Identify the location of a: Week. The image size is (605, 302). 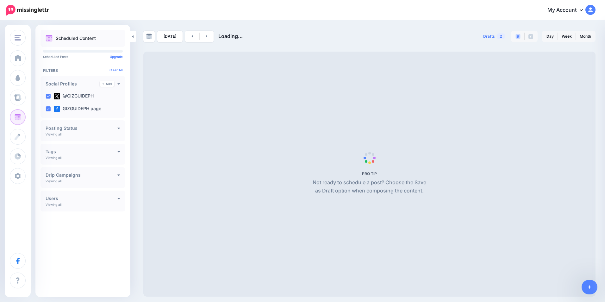
(567, 36).